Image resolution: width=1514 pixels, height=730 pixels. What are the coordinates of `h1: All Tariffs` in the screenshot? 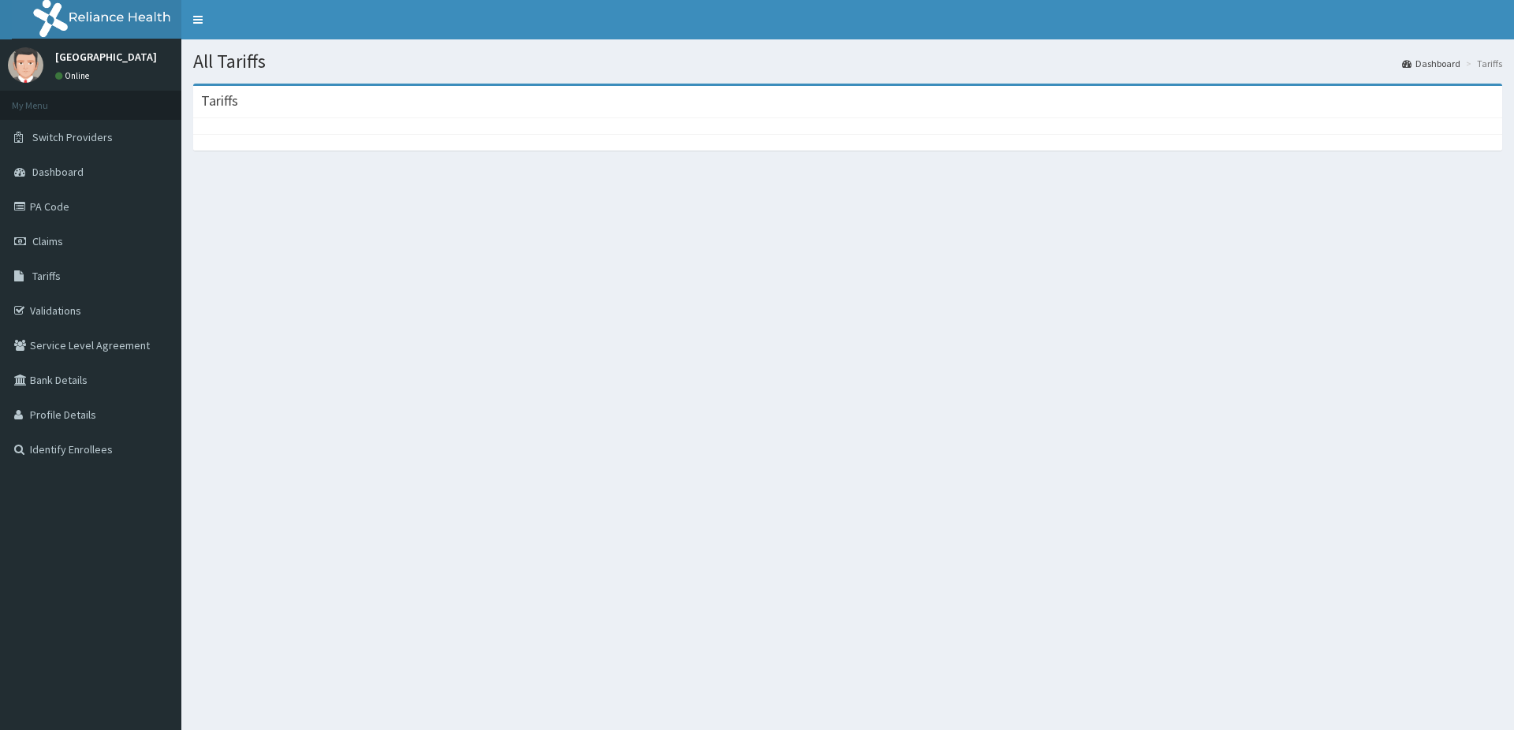 It's located at (848, 62).